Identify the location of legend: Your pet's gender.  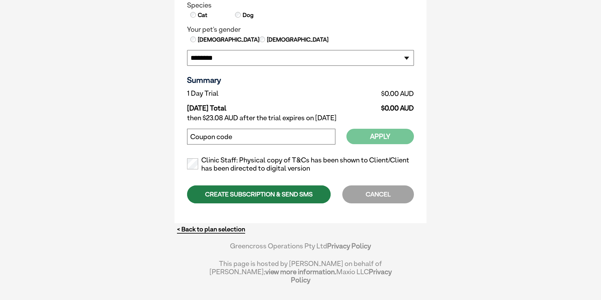
(300, 30).